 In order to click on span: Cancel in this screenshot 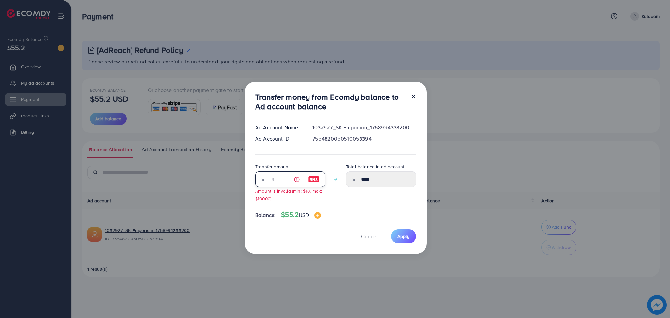, I will do `click(369, 236)`.